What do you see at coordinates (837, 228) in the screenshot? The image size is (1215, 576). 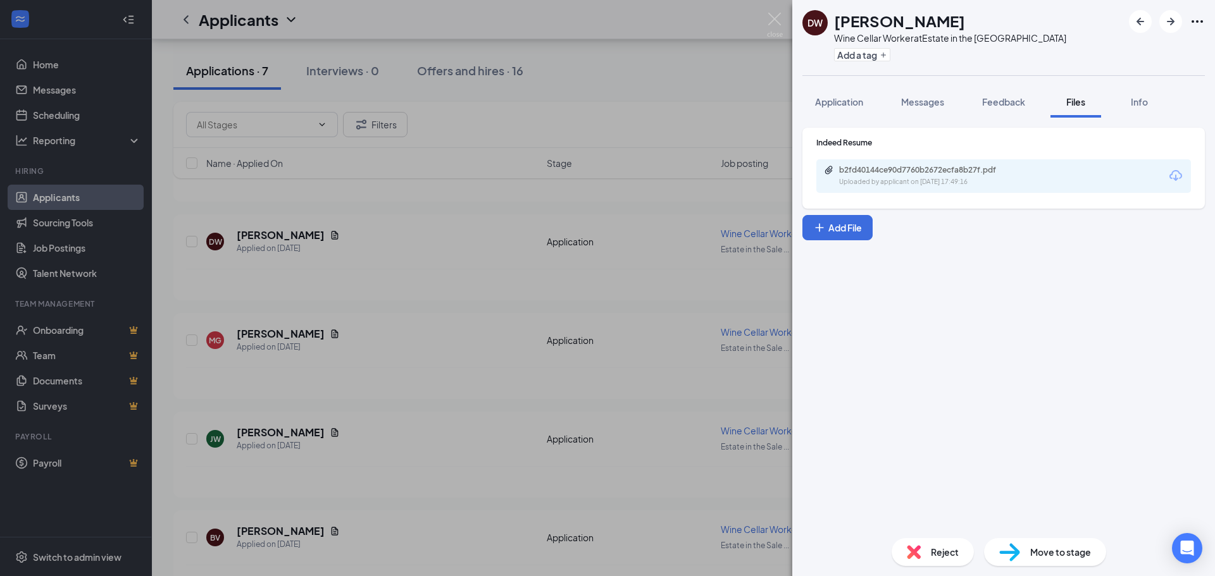 I see `button: Add FilePlus` at bounding box center [837, 228].